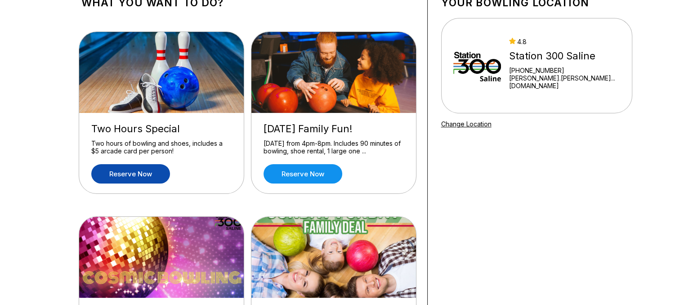 The height and width of the screenshot is (305, 684). I want to click on img: Two Hours Special, so click(162, 72).